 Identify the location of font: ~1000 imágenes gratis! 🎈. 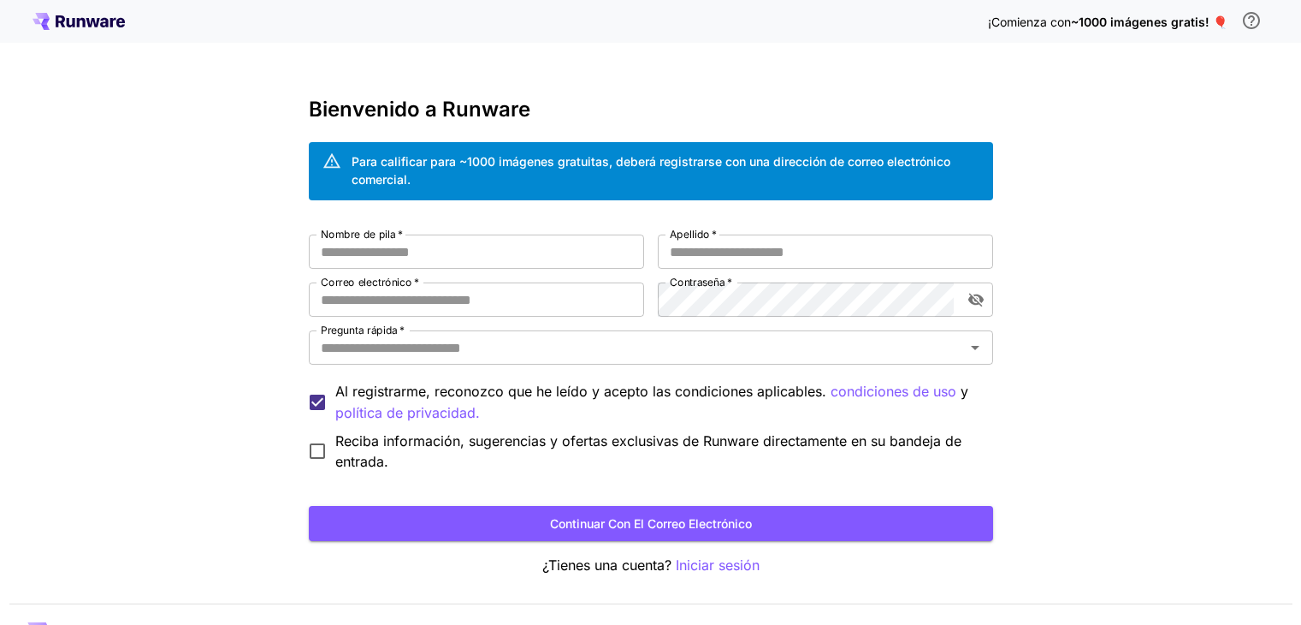
(1149, 21).